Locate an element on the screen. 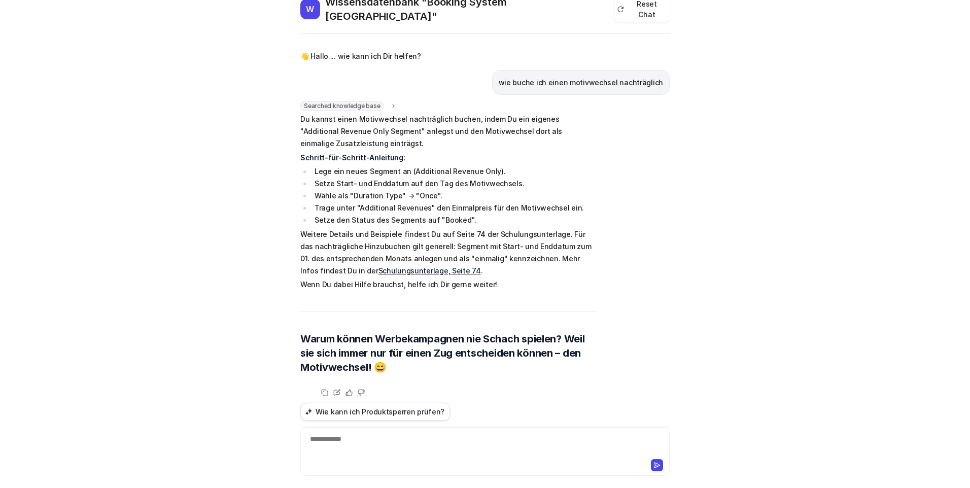  li: Wähle als "Duration Type" → "Once". is located at coordinates (454, 196).